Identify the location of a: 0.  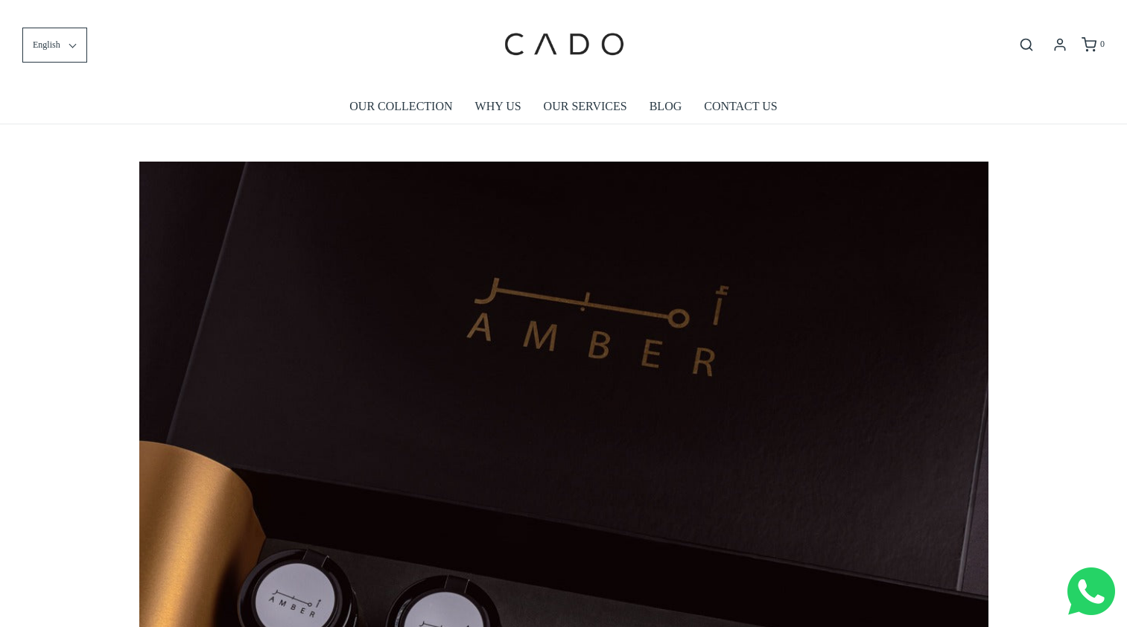
(1092, 45).